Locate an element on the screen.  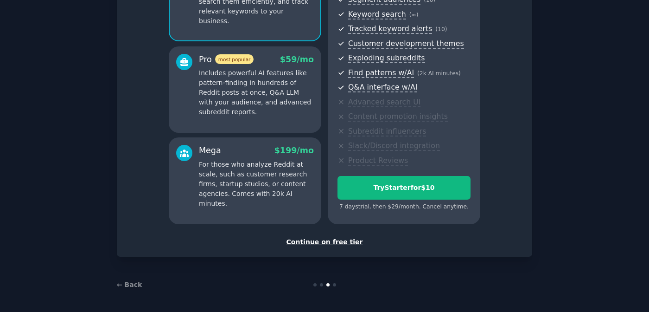
span: Exploding subreddits is located at coordinates (386, 58).